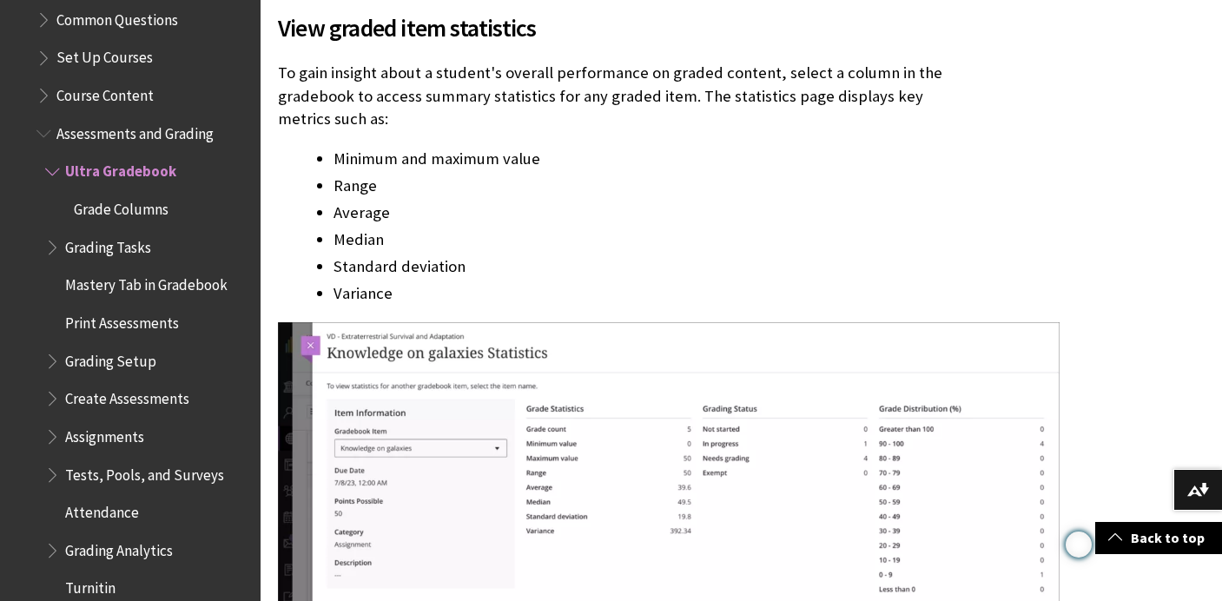 This screenshot has width=1222, height=601. What do you see at coordinates (146, 282) in the screenshot?
I see `span: Mastery Tab in Gradebook` at bounding box center [146, 282].